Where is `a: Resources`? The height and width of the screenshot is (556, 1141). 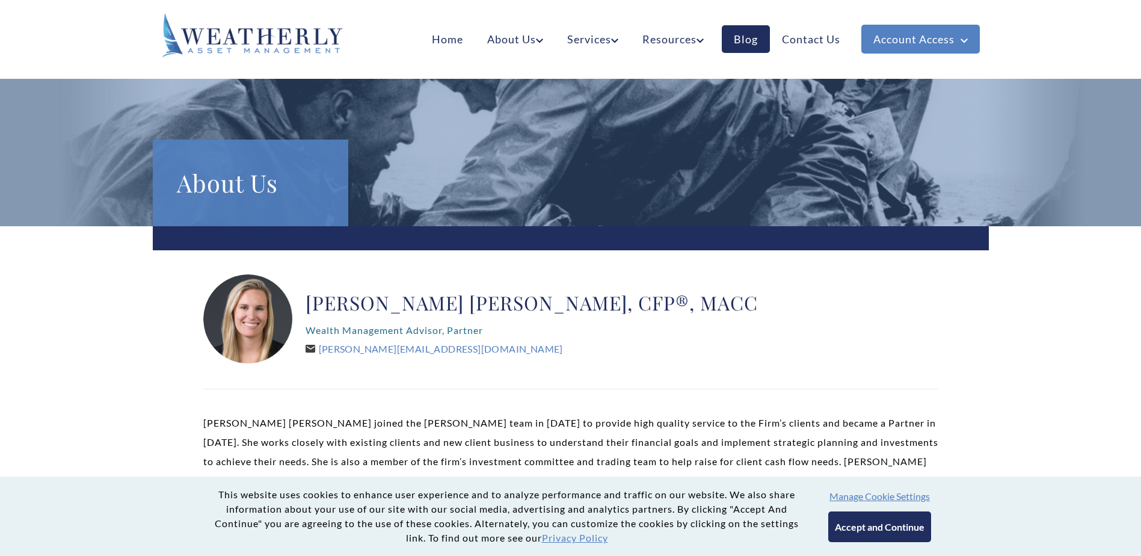 a: Resources is located at coordinates (673, 39).